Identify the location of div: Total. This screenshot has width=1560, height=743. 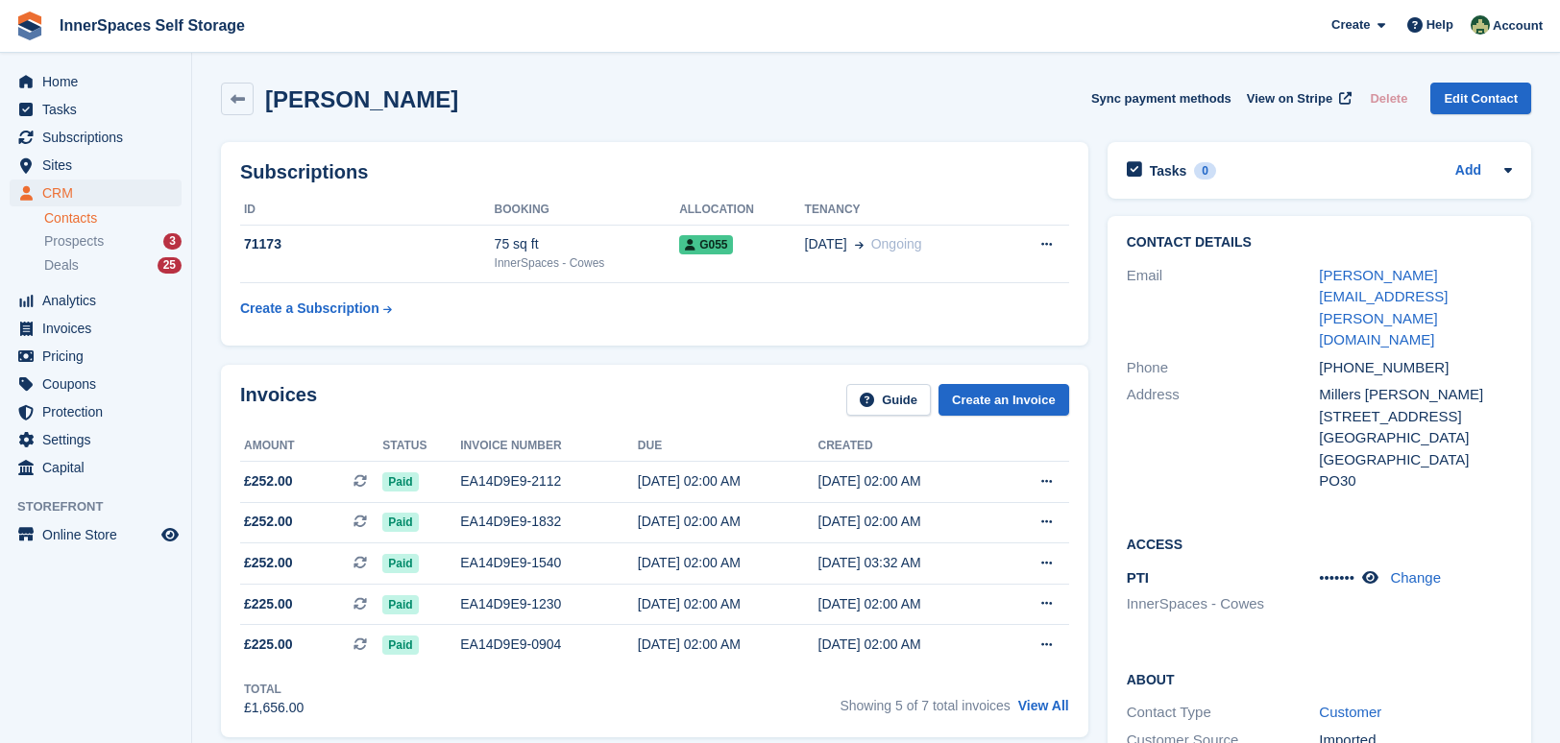
(274, 690).